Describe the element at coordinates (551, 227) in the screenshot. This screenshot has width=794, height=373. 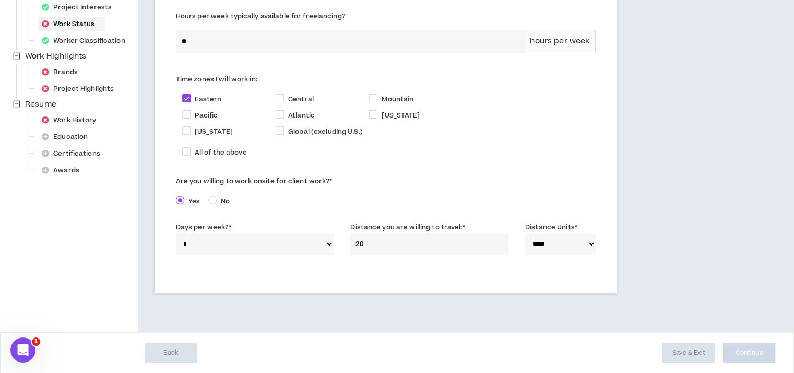
I see `label: Distance Units` at that location.